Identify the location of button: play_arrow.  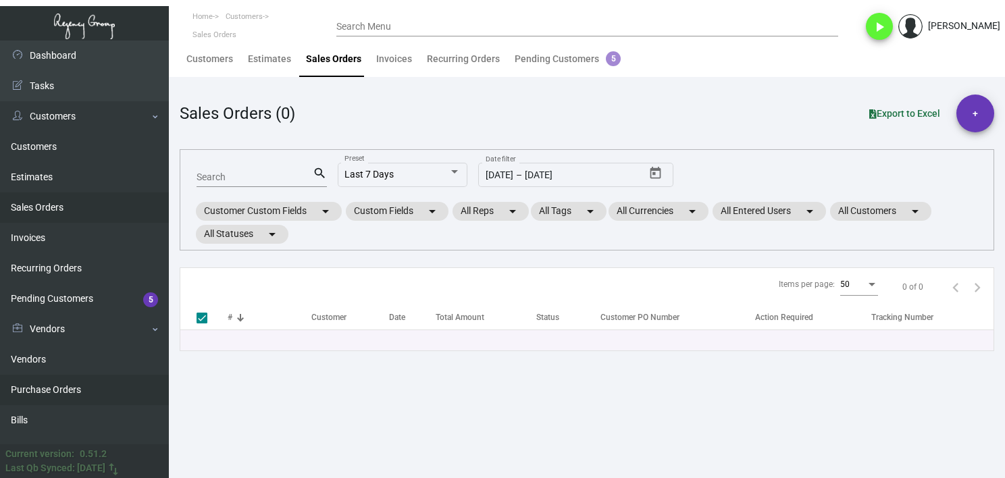
(879, 26).